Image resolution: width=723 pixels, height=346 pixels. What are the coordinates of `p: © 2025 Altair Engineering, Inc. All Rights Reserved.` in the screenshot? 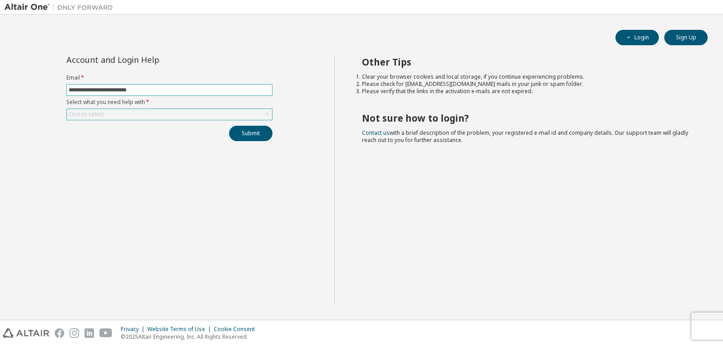 It's located at (190, 336).